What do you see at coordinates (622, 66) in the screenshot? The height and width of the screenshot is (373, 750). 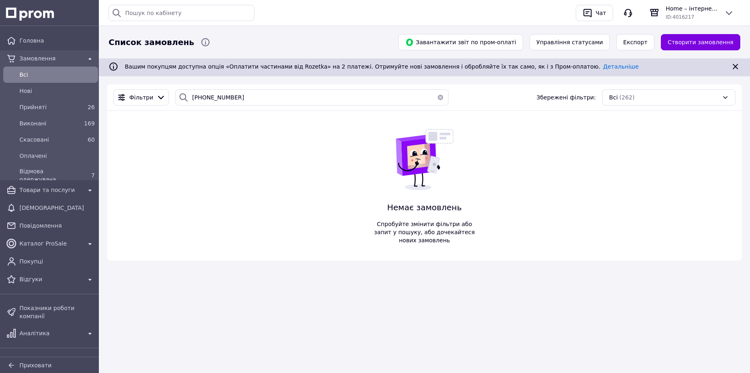 I see `a: Детальніше` at bounding box center [622, 66].